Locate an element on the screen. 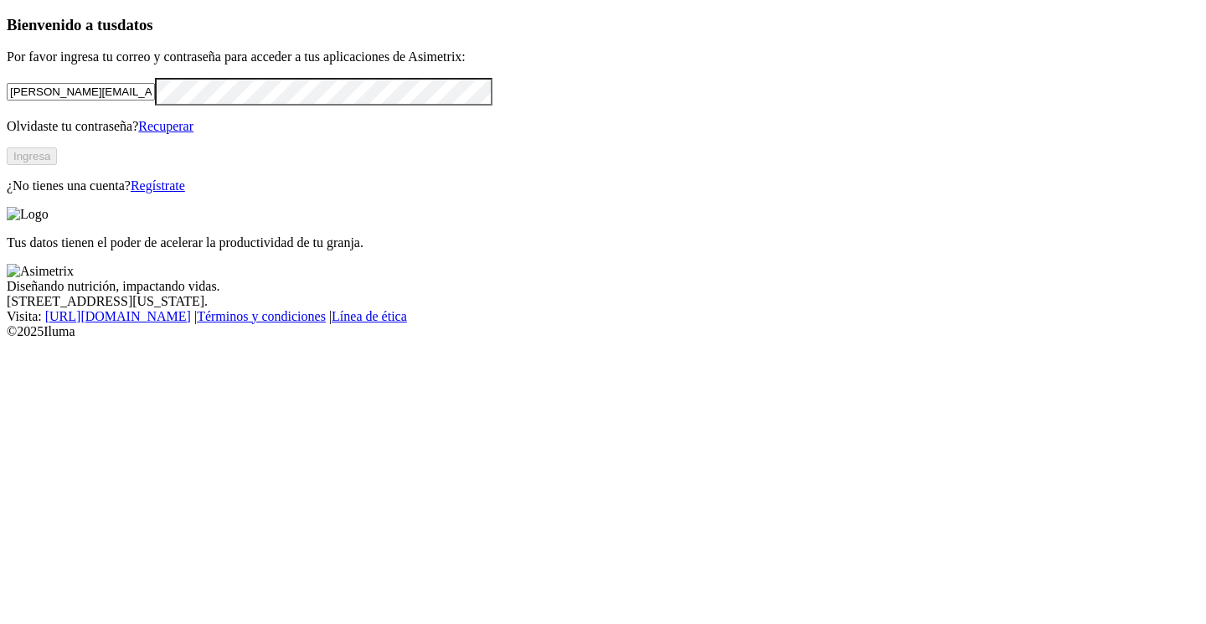 The width and height of the screenshot is (1206, 624). h3: Bienvenido a tus is located at coordinates (603, 25).